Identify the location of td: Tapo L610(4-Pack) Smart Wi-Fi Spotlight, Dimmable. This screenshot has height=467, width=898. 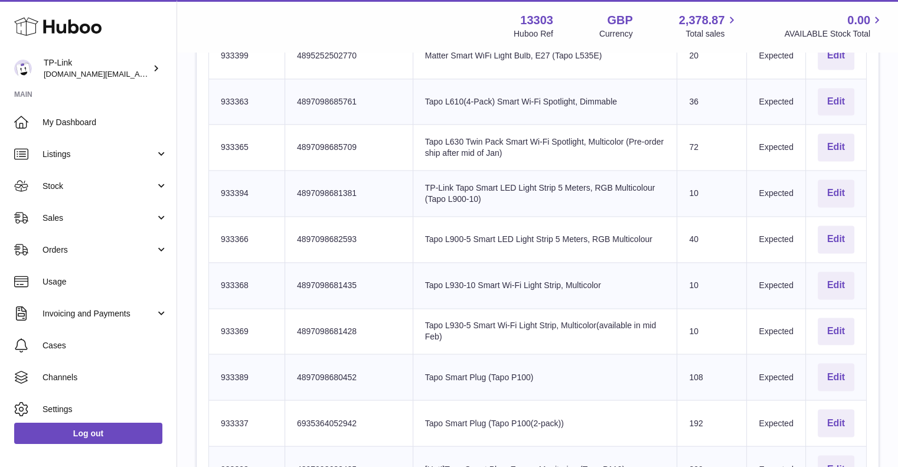
(545, 102).